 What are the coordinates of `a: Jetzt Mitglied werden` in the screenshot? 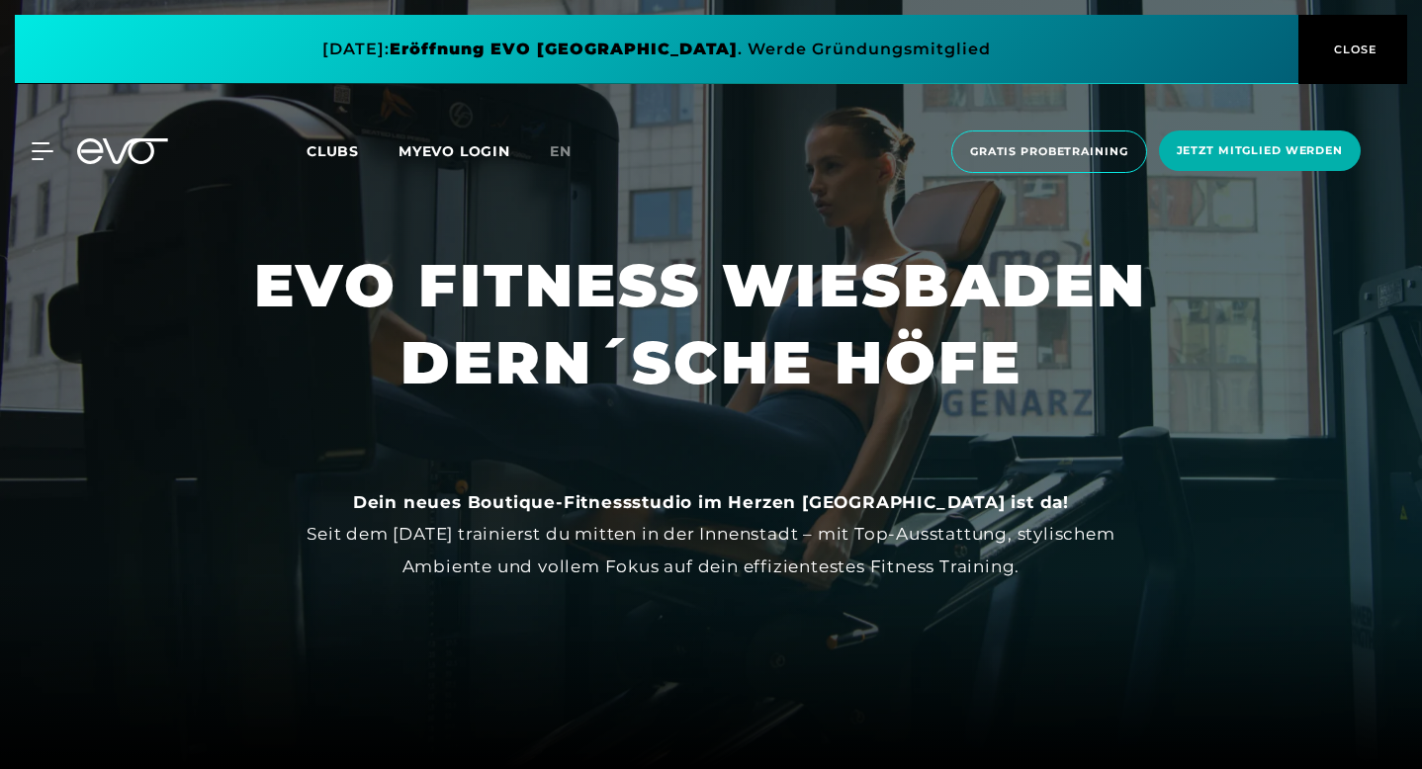 It's located at (1260, 151).